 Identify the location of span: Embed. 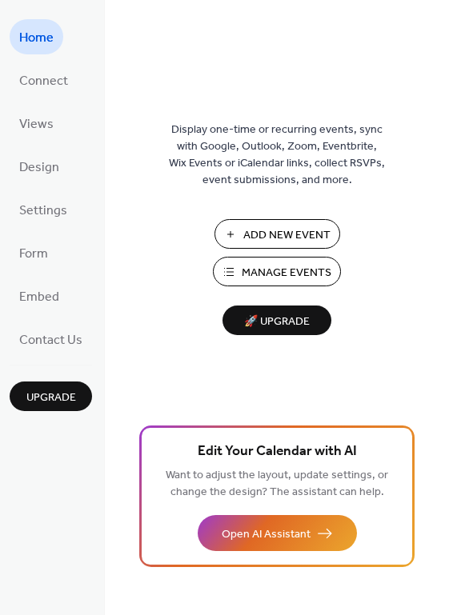
(39, 298).